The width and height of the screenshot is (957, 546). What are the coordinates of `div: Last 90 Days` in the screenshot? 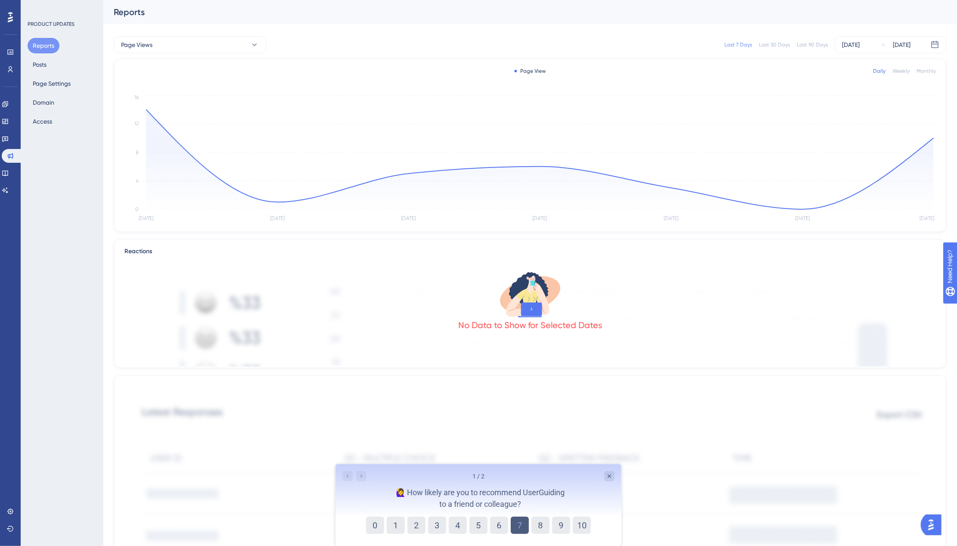 It's located at (812, 45).